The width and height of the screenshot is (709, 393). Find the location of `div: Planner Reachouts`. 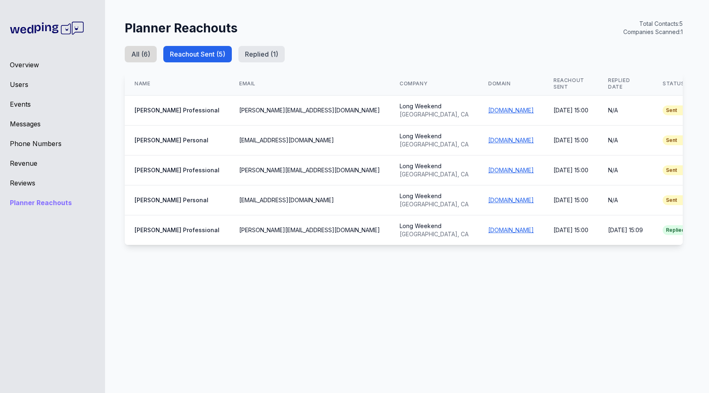

div: Planner Reachouts is located at coordinates (53, 203).